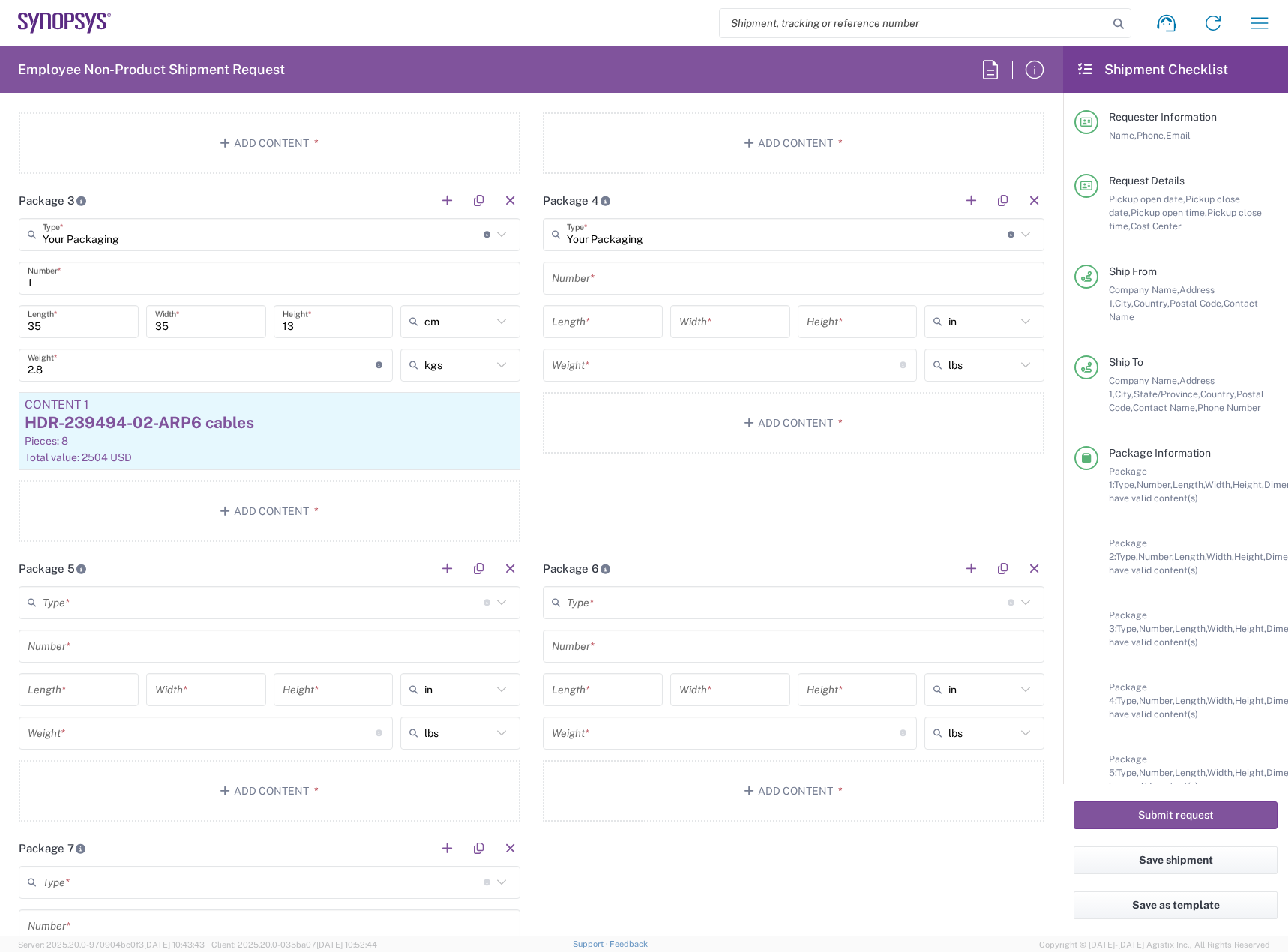 The width and height of the screenshot is (1288, 952). I want to click on span: Package 5:, so click(1128, 765).